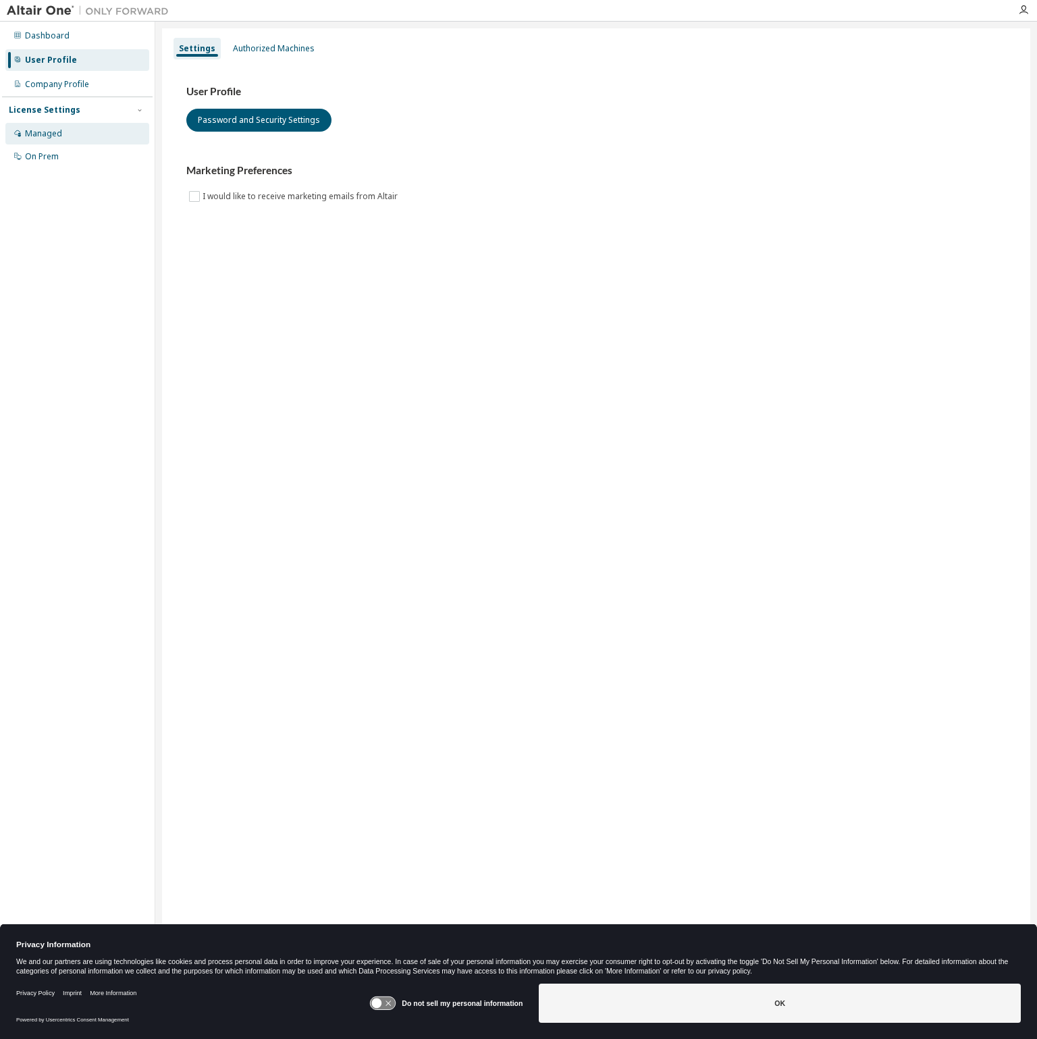 The image size is (1037, 1039). What do you see at coordinates (596, 171) in the screenshot?
I see `h3: Marketing Preferences` at bounding box center [596, 171].